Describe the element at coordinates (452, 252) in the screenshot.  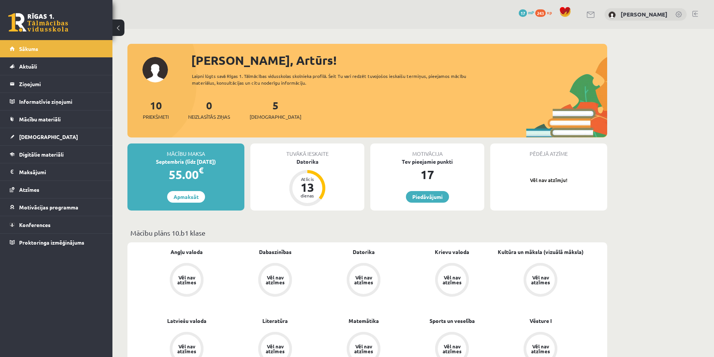
I see `a: Krievu valoda` at that location.